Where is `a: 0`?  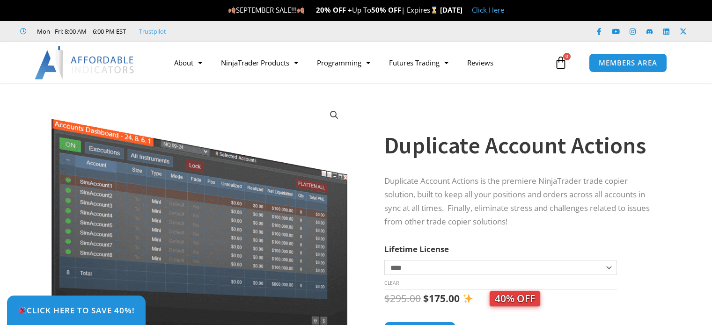 a: 0 is located at coordinates (561, 63).